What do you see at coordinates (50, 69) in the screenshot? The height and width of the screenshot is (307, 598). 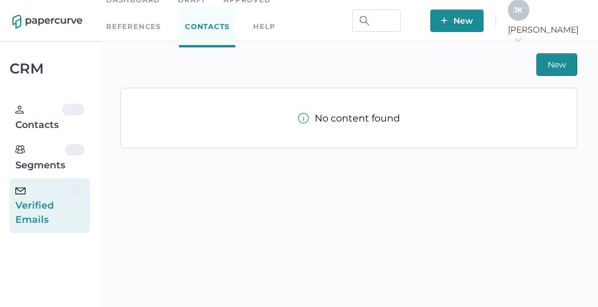 I see `div: CRM` at bounding box center [50, 69].